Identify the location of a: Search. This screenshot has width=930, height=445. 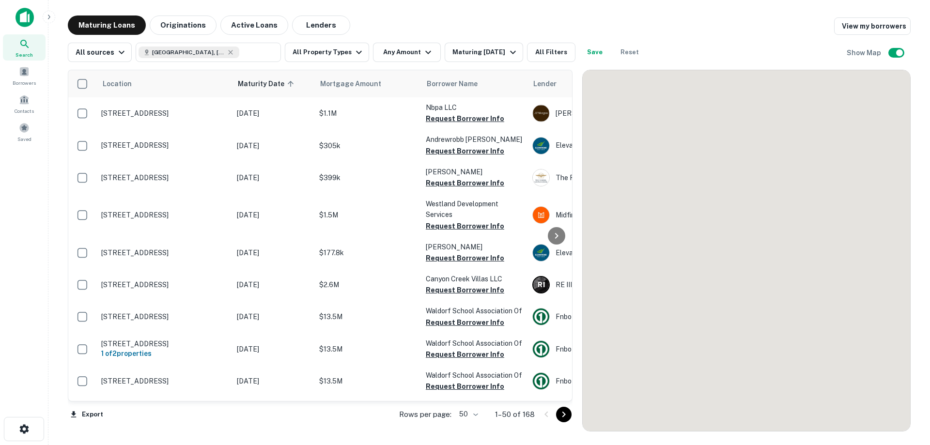
(24, 47).